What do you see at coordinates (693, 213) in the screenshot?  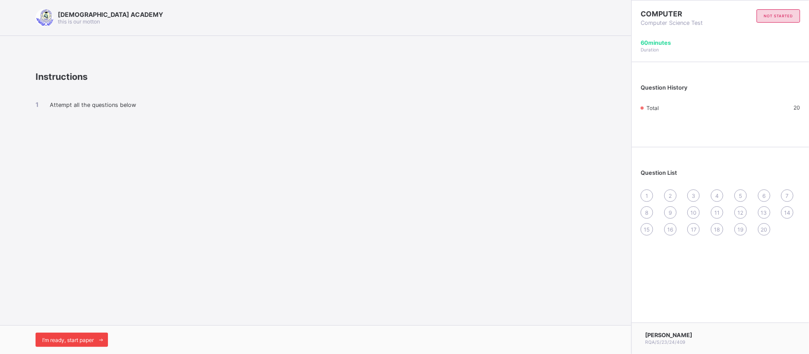 I see `span: 10` at bounding box center [693, 213].